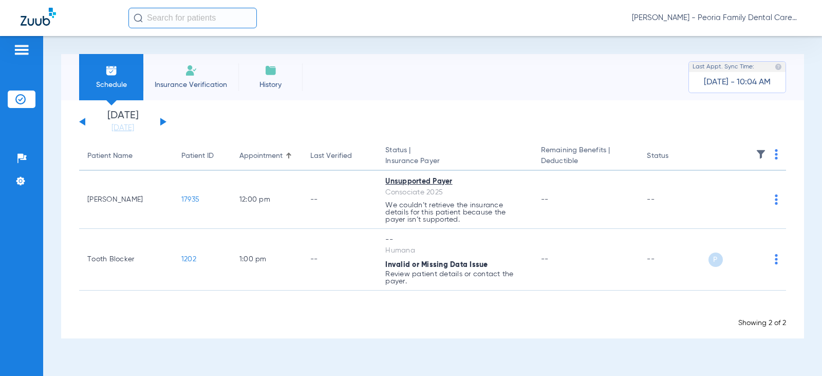 Image resolution: width=822 pixels, height=376 pixels. What do you see at coordinates (193, 18) in the screenshot?
I see `input: Search for patients` at bounding box center [193, 18].